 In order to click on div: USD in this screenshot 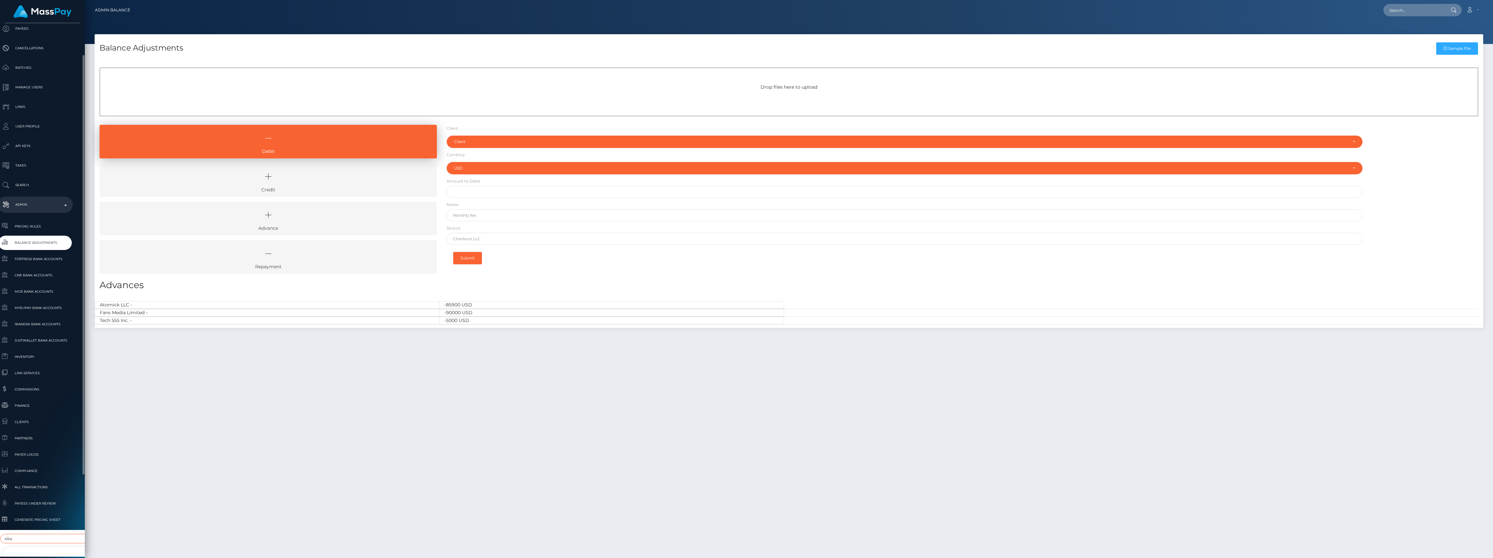, I will do `click(901, 168)`.